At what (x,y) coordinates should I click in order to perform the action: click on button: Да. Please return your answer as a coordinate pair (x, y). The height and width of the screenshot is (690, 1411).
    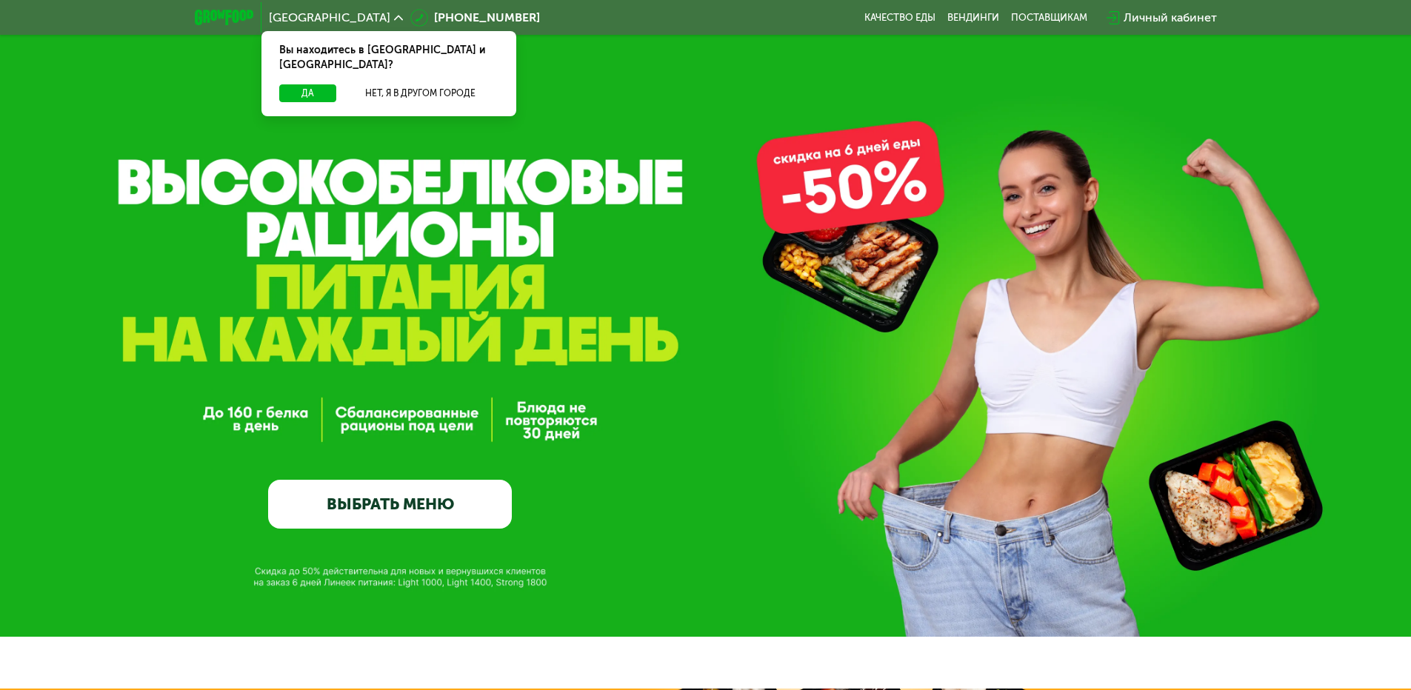
    Looking at the image, I should click on (307, 93).